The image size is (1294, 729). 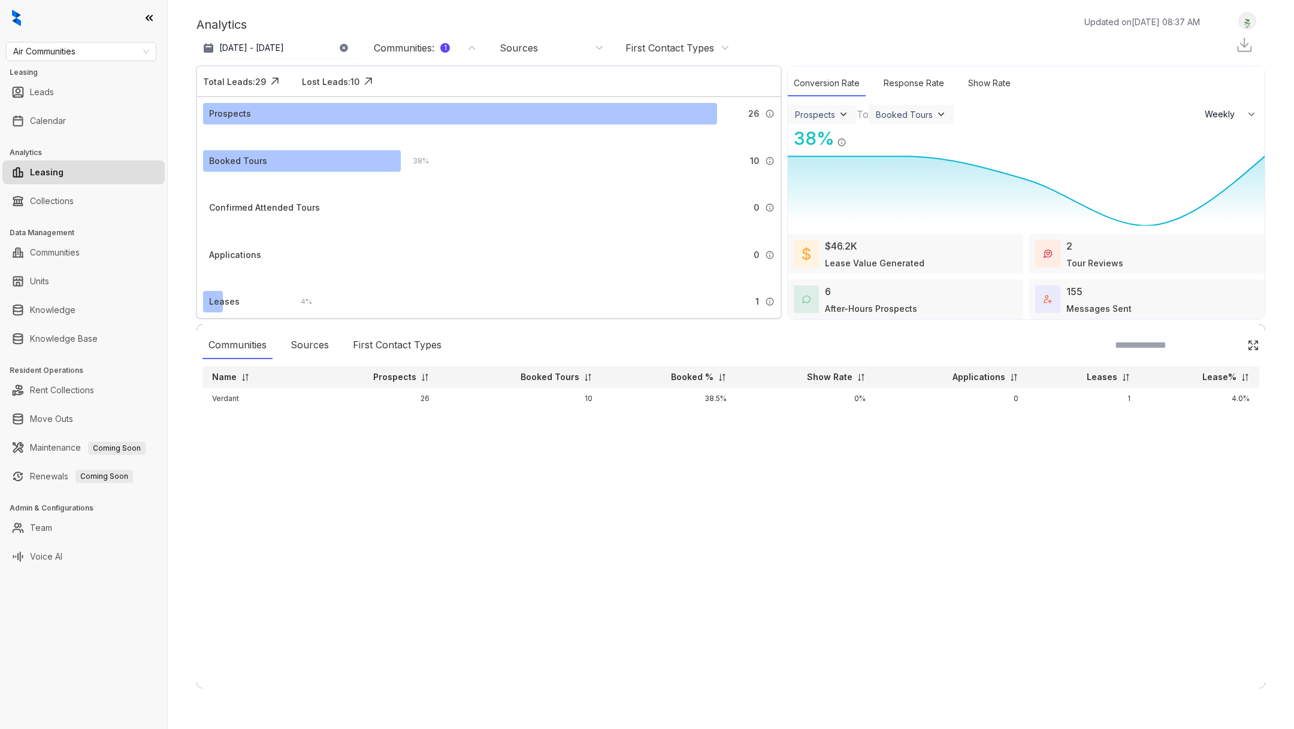 What do you see at coordinates (753, 114) in the screenshot?
I see `span: 26` at bounding box center [753, 114].